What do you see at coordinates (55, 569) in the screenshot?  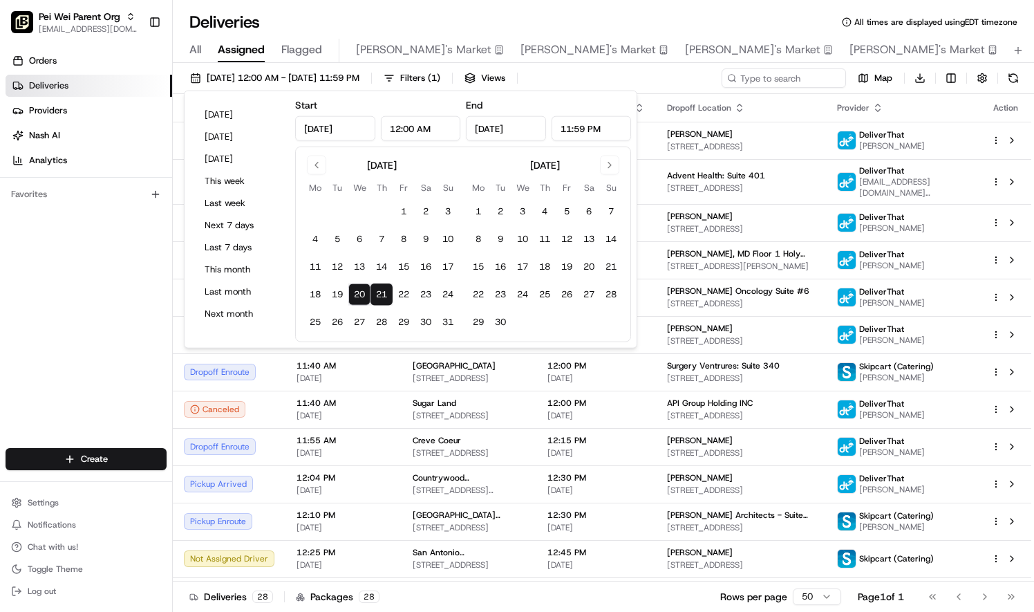 I see `span: Toggle Theme` at bounding box center [55, 569].